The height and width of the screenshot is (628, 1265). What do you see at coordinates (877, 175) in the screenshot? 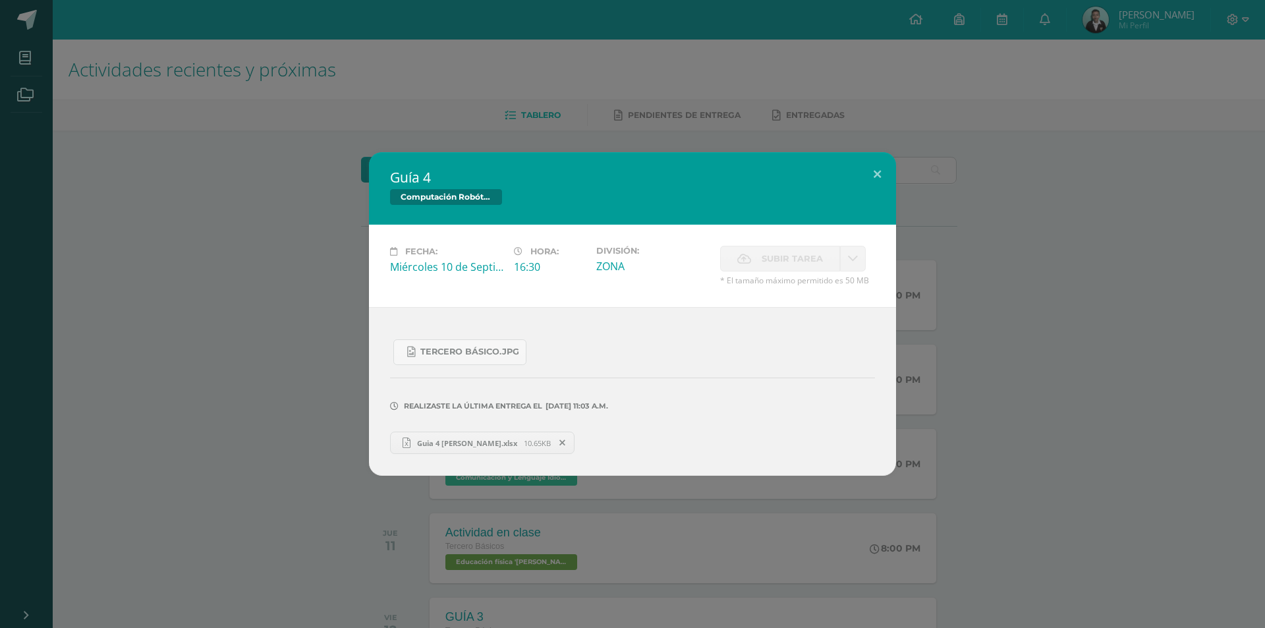
I see `button: Close (Esc)` at bounding box center [877, 175].